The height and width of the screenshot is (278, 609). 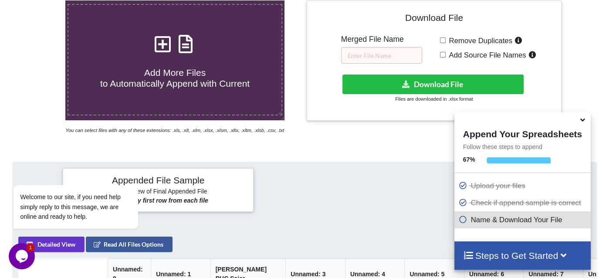 I want to click on h4: Download File, so click(x=434, y=19).